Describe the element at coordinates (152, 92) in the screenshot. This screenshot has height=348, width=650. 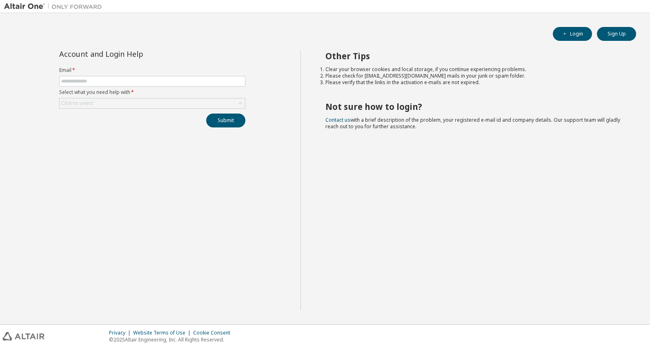
I see `label: Select what you need help with` at that location.